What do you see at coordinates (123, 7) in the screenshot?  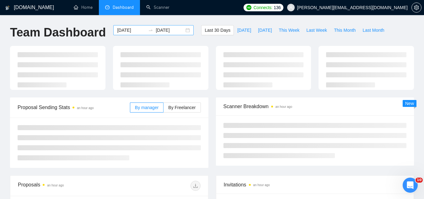 I see `span: Dashboard` at bounding box center [123, 7].